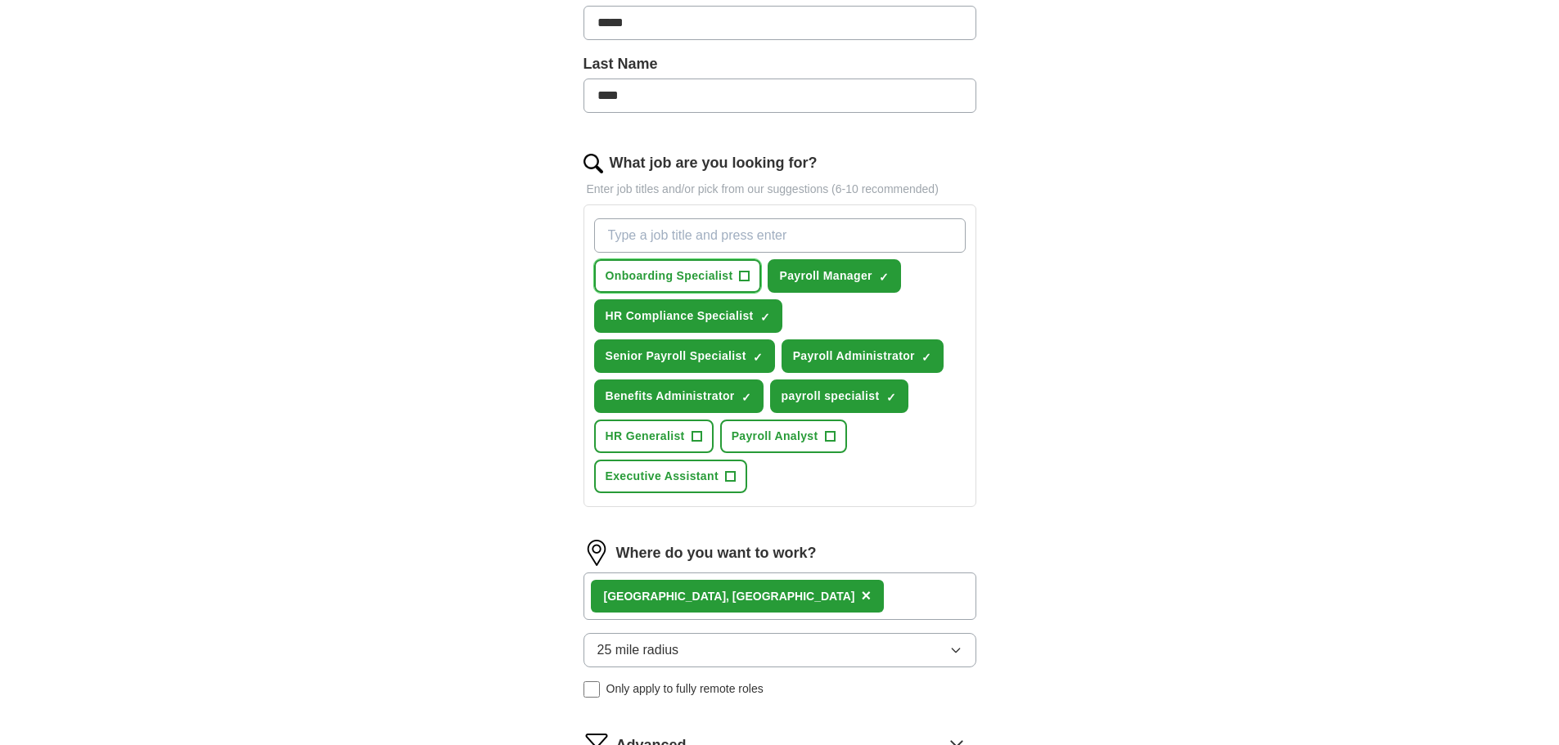 This screenshot has height=745, width=1559. What do you see at coordinates (677, 276) in the screenshot?
I see `button: Onboarding Specialist` at bounding box center [677, 276].